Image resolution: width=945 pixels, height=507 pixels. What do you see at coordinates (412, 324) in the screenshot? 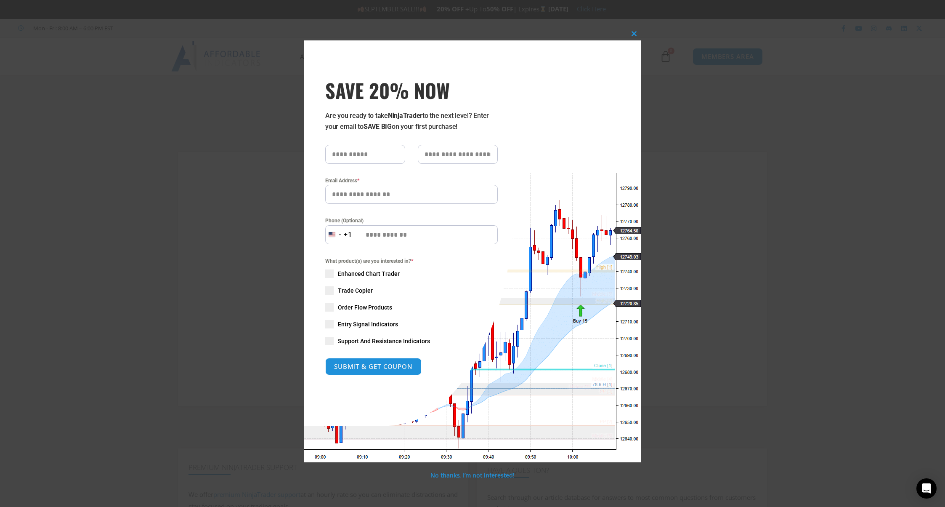
I see `label: Entry Signal Indicators` at bounding box center [412, 324].